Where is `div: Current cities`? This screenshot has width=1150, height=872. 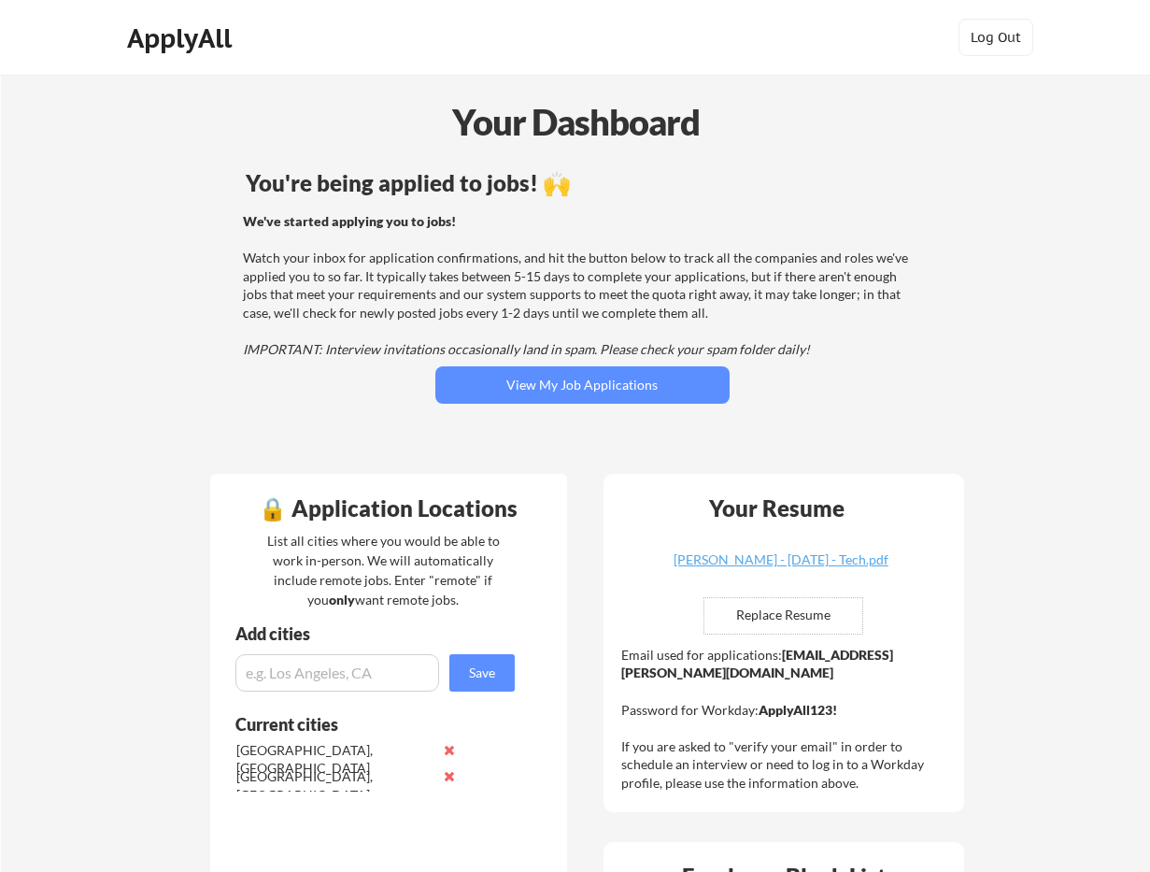
div: Current cities is located at coordinates (364, 724).